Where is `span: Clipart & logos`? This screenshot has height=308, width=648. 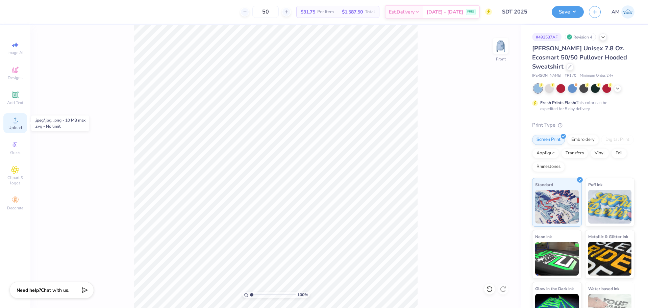 span: Clipart & logos is located at coordinates (15, 180).